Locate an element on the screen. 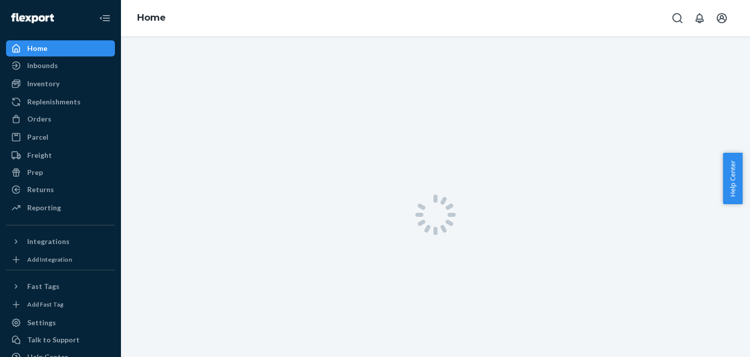  a: Parcel is located at coordinates (60, 137).